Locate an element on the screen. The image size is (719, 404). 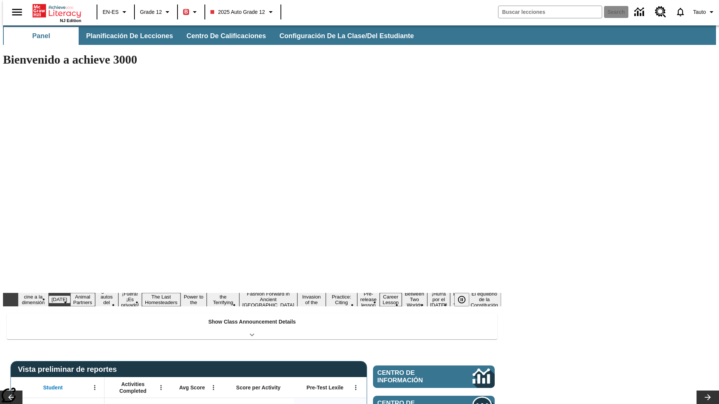
span: Tauto is located at coordinates (699, 12).